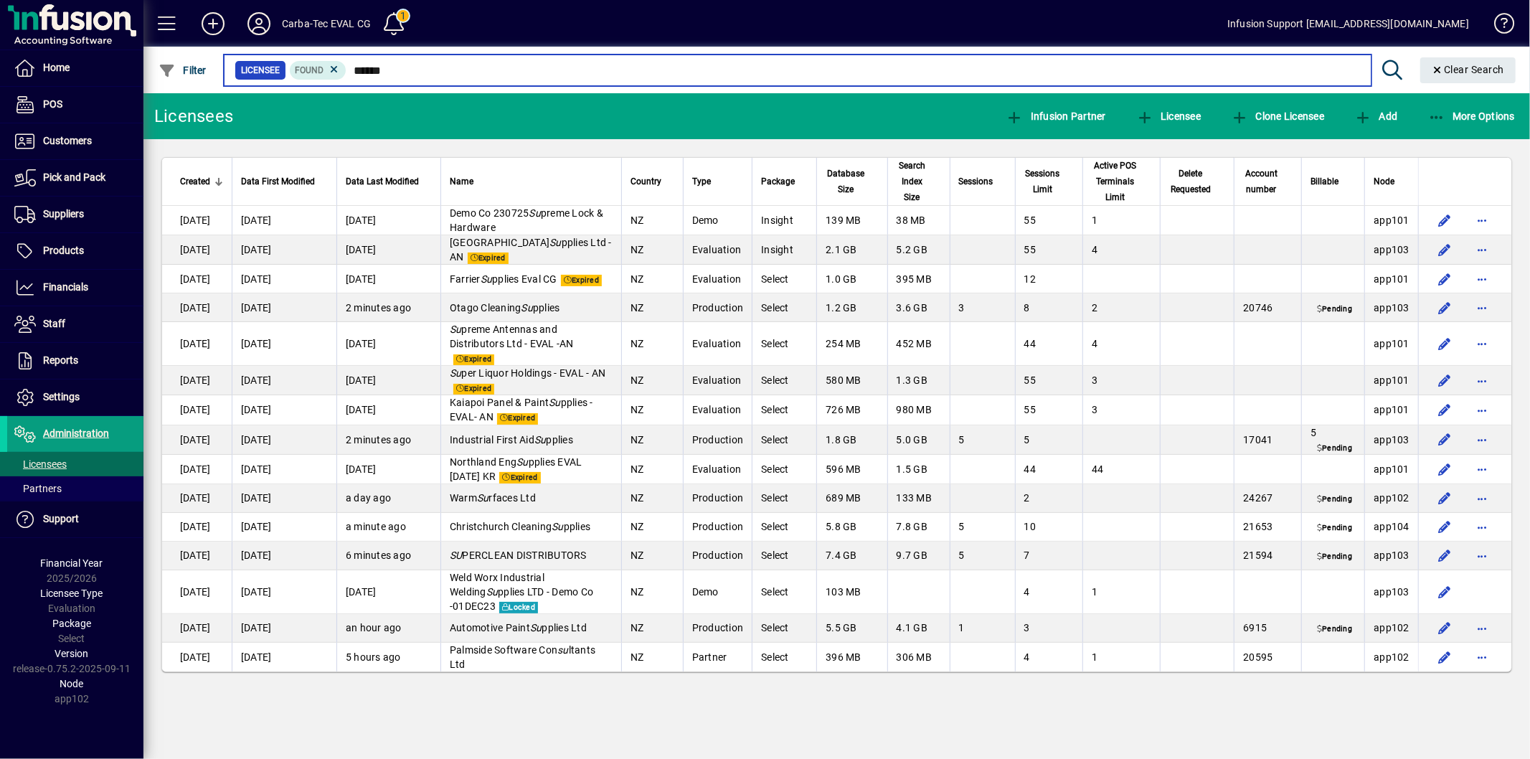 The height and width of the screenshot is (759, 1530). Describe the element at coordinates (1392, 526) in the screenshot. I see `span: app104.prod.infusionbusinesssoftware.com` at that location.